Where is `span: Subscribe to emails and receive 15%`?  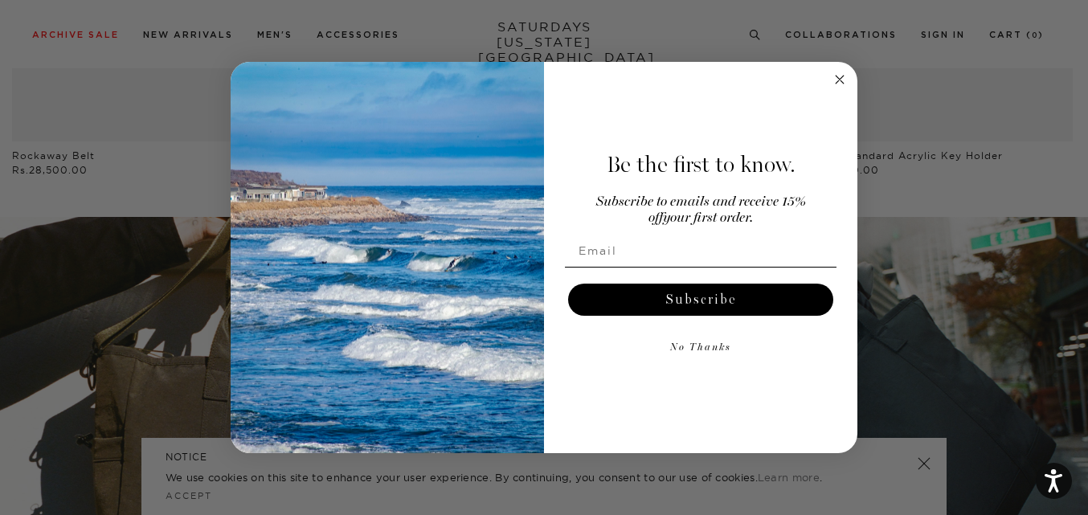
span: Subscribe to emails and receive 15% is located at coordinates (700, 202).